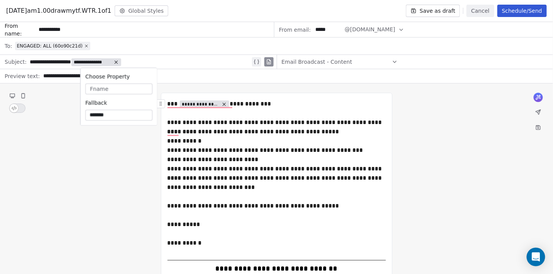 The height and width of the screenshot is (274, 553). What do you see at coordinates (22, 77) in the screenshot?
I see `span: Preview text:` at bounding box center [22, 77].